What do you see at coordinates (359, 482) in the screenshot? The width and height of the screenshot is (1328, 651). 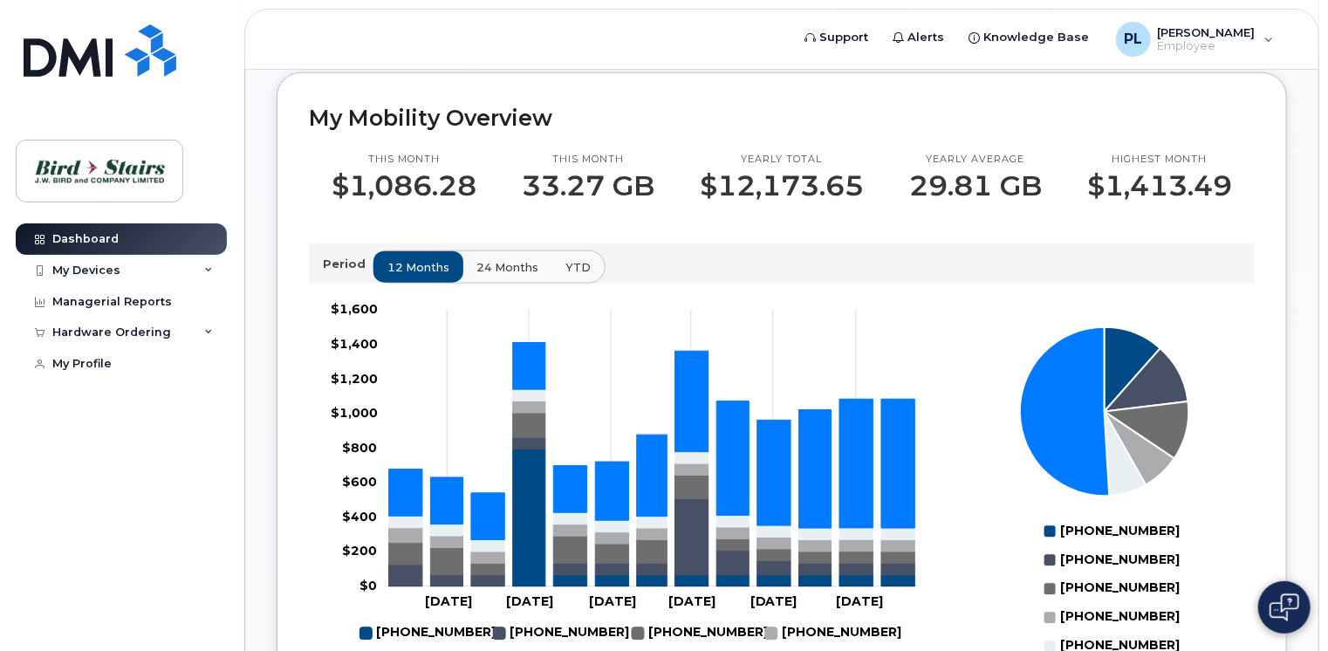 I see `tspan: $600` at bounding box center [359, 482].